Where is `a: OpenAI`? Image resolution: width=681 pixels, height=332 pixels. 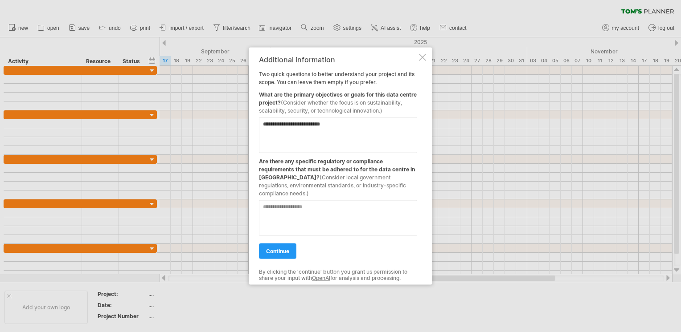 a: OpenAI is located at coordinates (321, 278).